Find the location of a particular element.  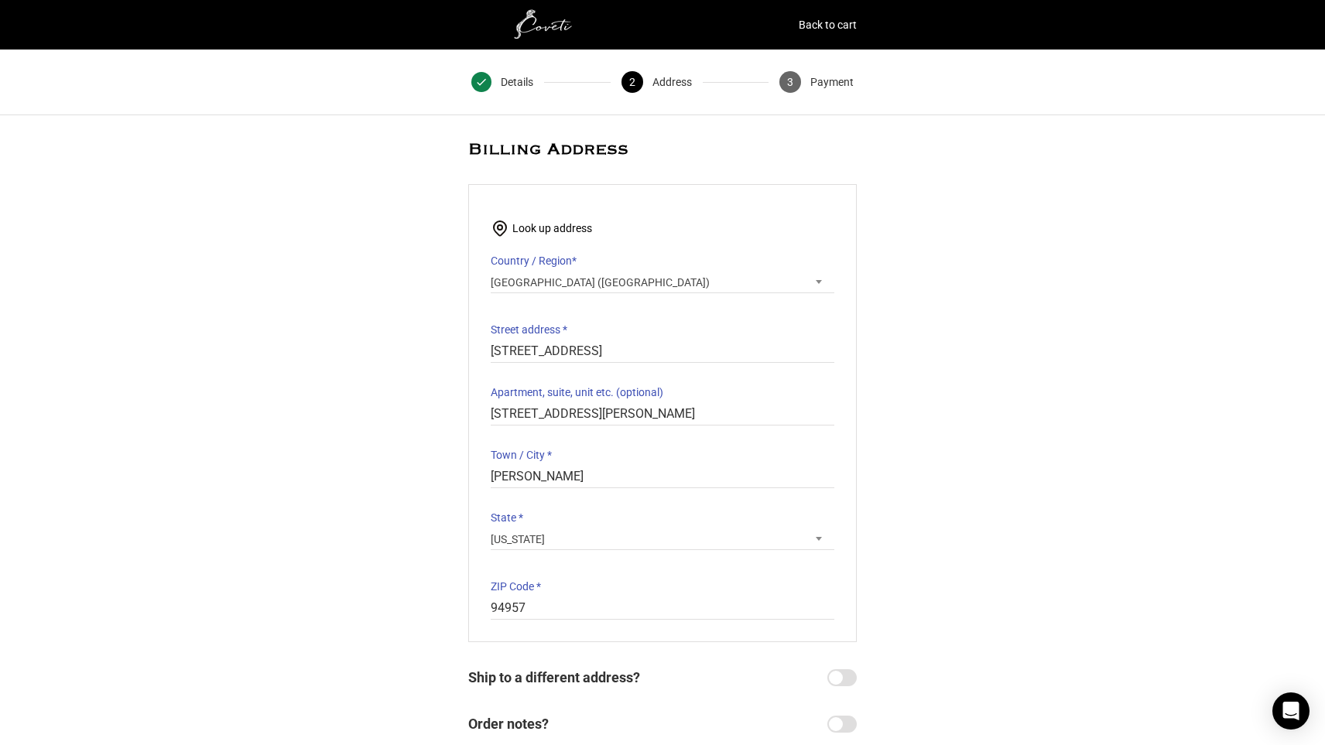

span: Payment is located at coordinates (832, 82).